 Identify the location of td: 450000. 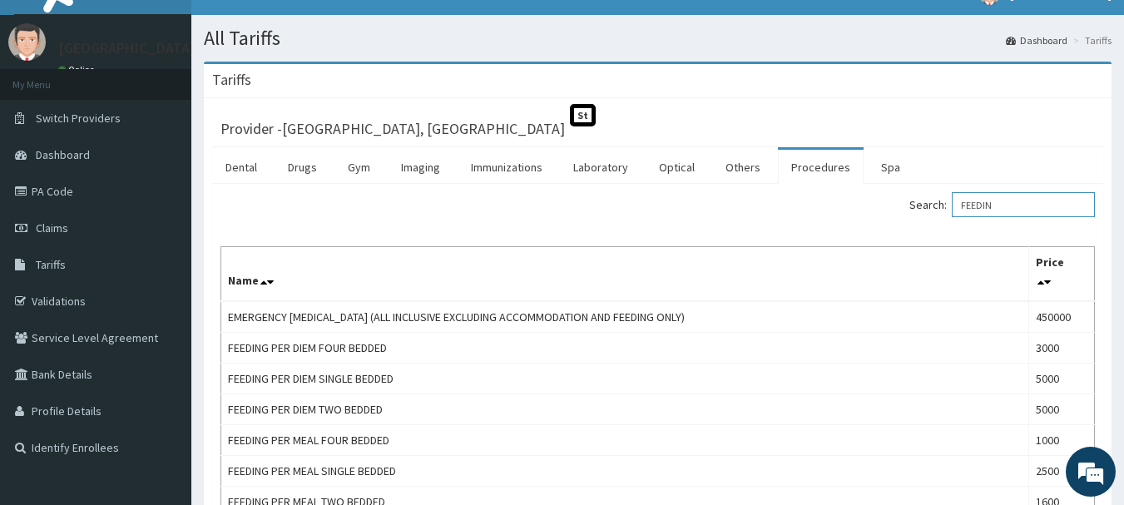
(1060, 317).